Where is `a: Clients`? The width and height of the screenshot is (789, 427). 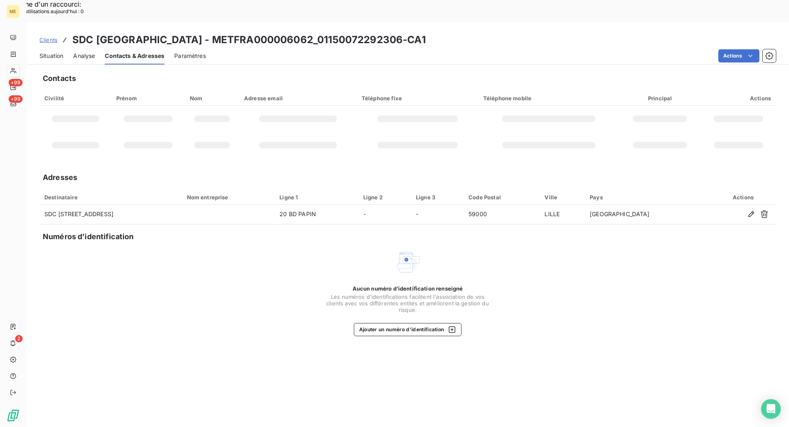 a: Clients is located at coordinates (48, 40).